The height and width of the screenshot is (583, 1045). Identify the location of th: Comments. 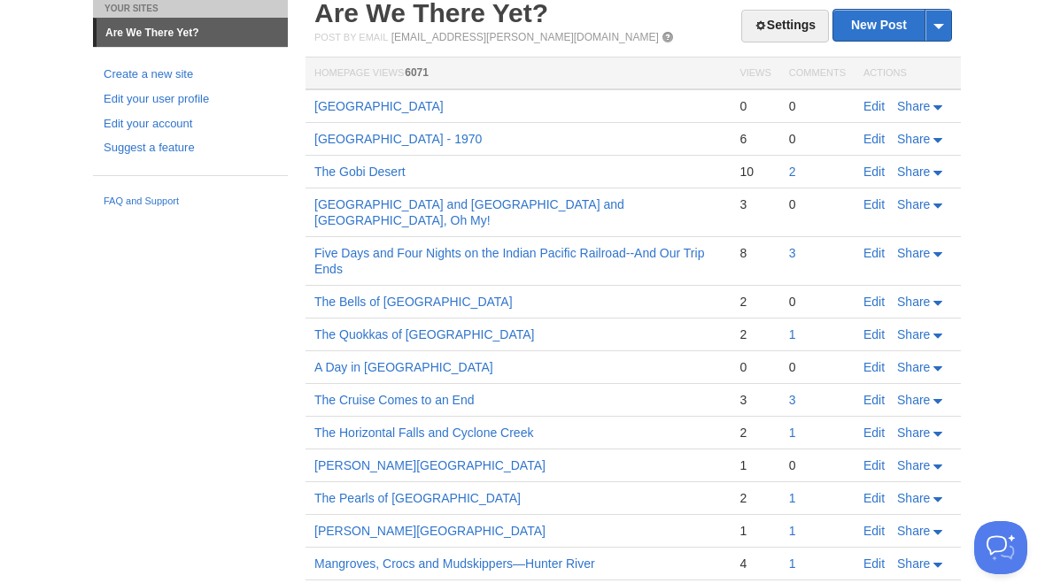
(817, 73).